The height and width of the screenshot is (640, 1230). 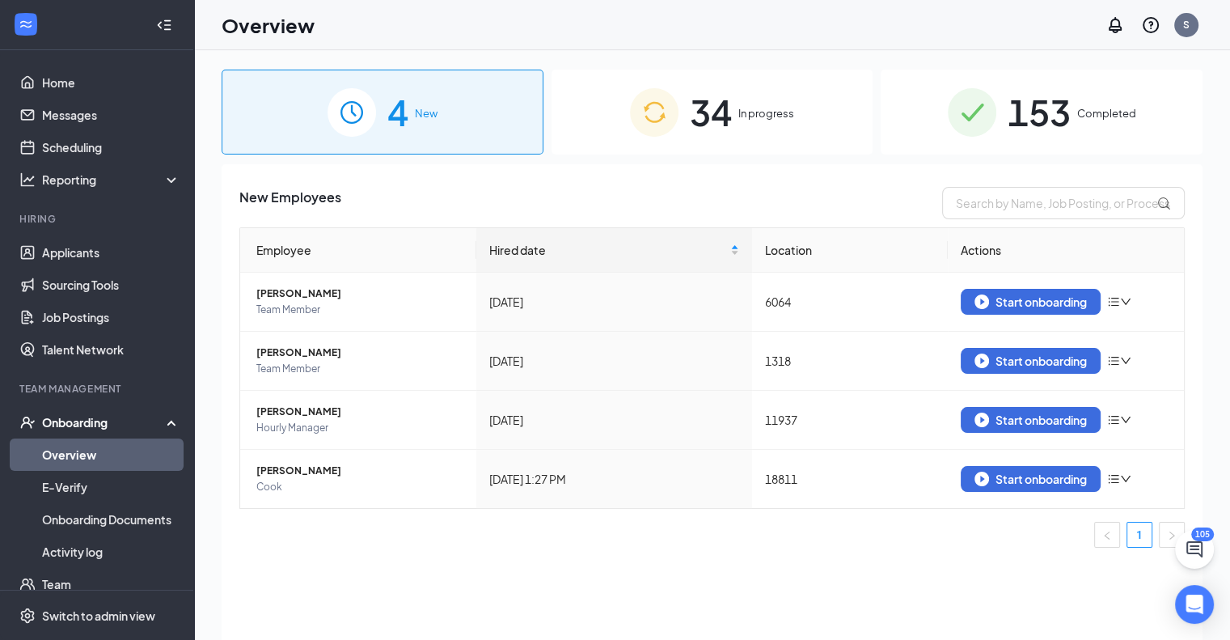 What do you see at coordinates (111, 285) in the screenshot?
I see `a: Sourcing Tools` at bounding box center [111, 285].